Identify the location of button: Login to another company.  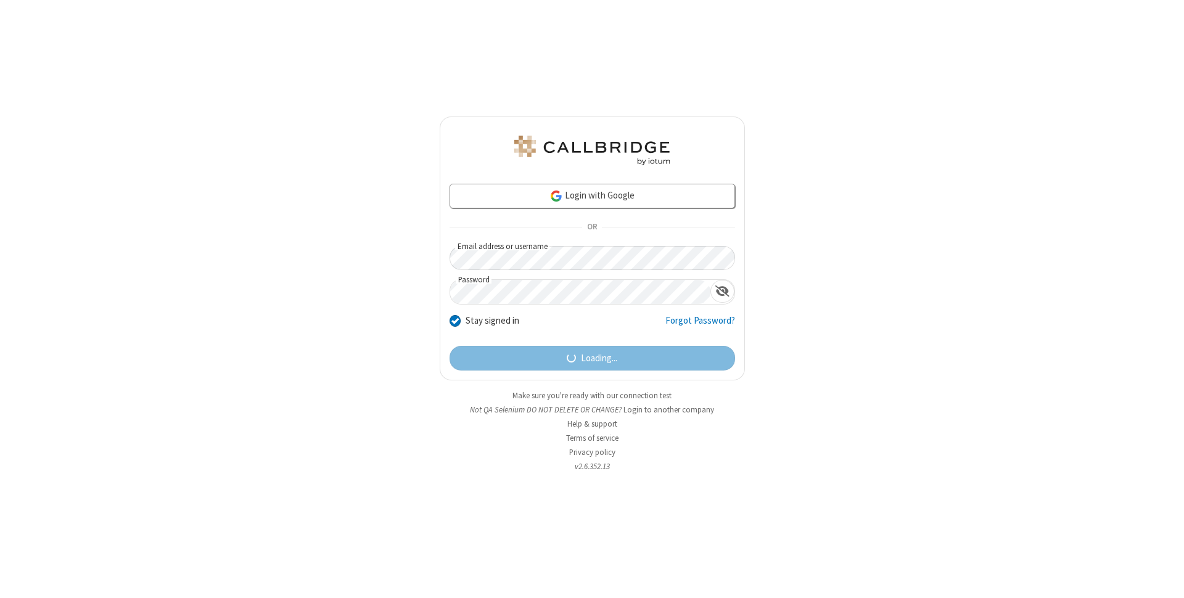
(668, 409).